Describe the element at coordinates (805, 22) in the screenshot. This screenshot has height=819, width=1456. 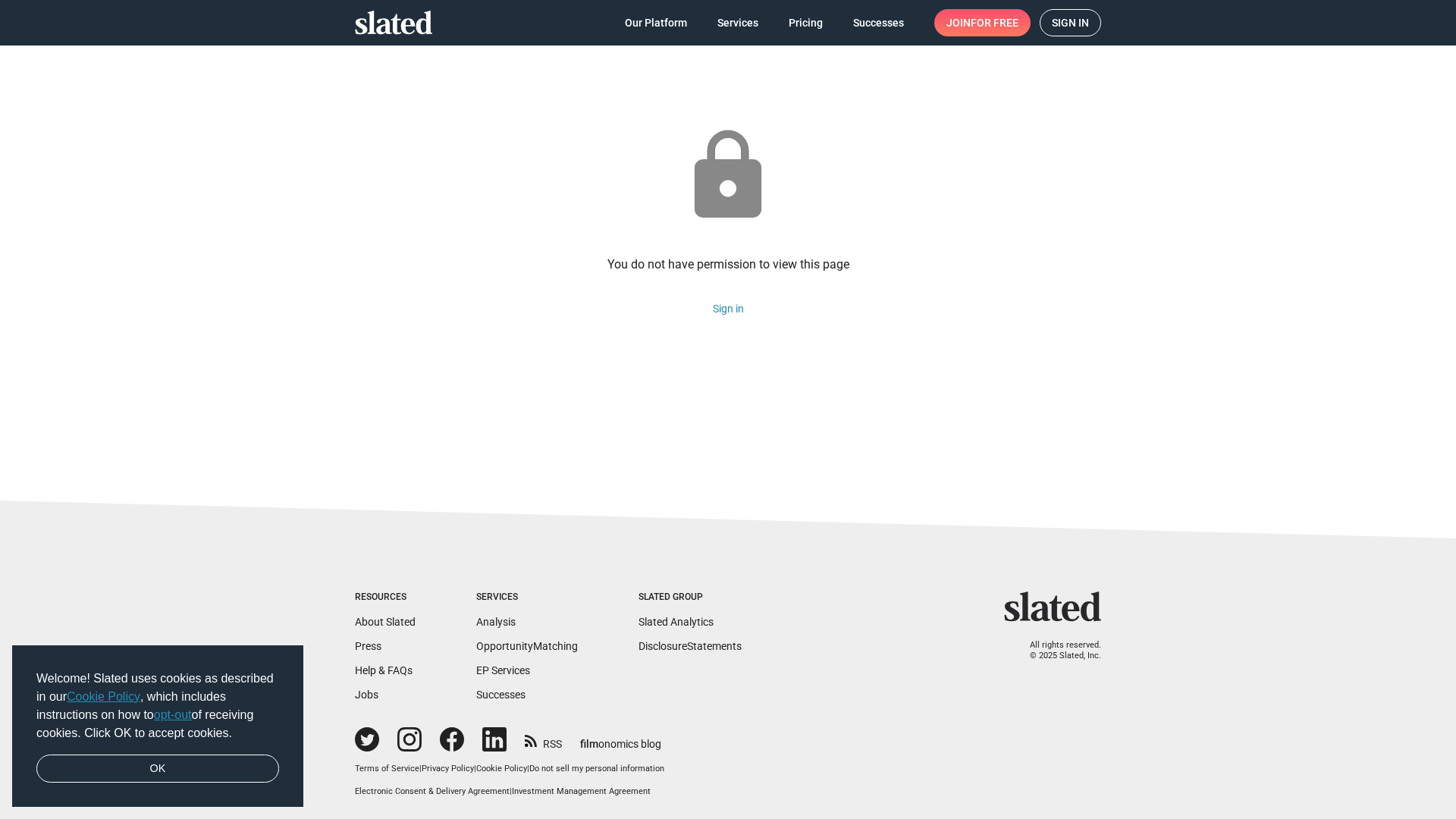
I see `a: Pricing` at that location.